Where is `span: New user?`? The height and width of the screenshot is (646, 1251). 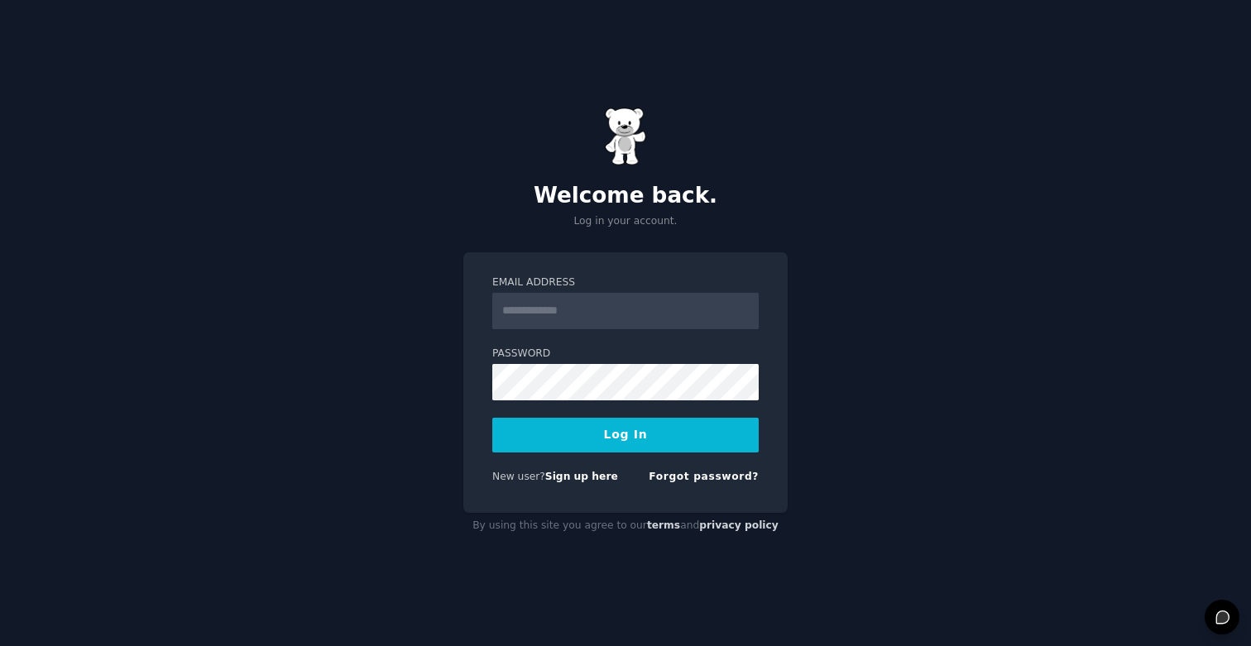 span: New user? is located at coordinates (519, 477).